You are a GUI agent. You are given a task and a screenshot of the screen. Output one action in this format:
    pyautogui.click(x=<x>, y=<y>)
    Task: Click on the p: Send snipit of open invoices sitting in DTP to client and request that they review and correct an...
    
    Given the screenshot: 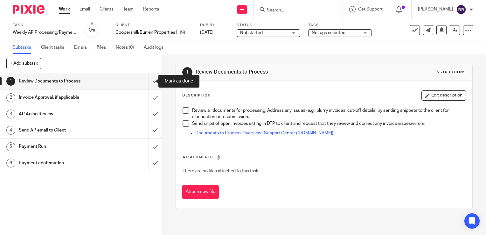 What is the action you would take?
    pyautogui.click(x=329, y=123)
    